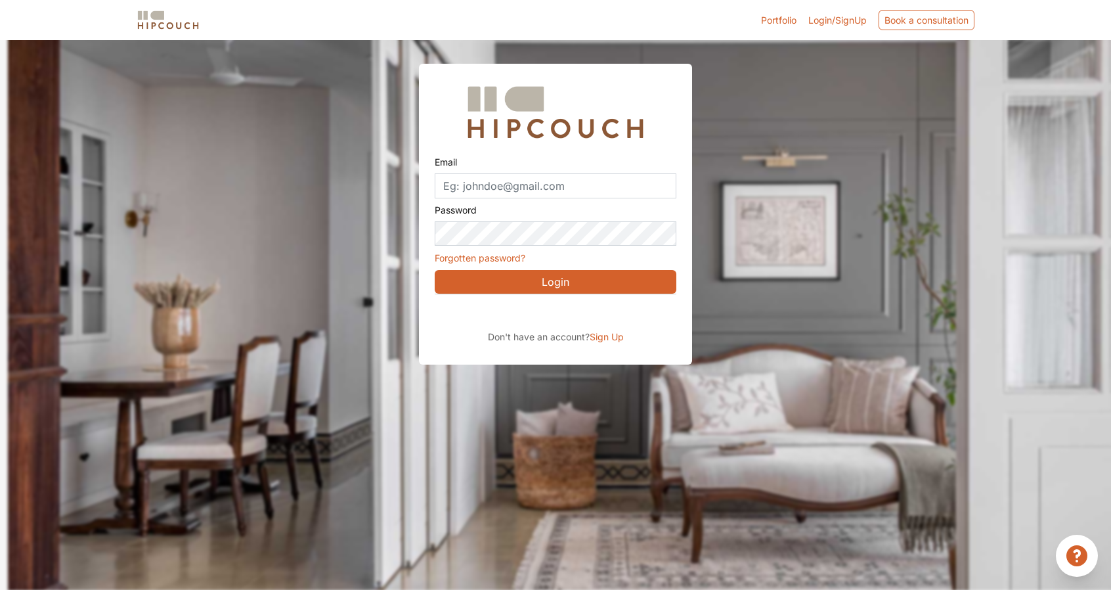 Image resolution: width=1111 pixels, height=590 pixels. Describe the element at coordinates (556, 112) in the screenshot. I see `img: Hipcouch Logo` at that location.